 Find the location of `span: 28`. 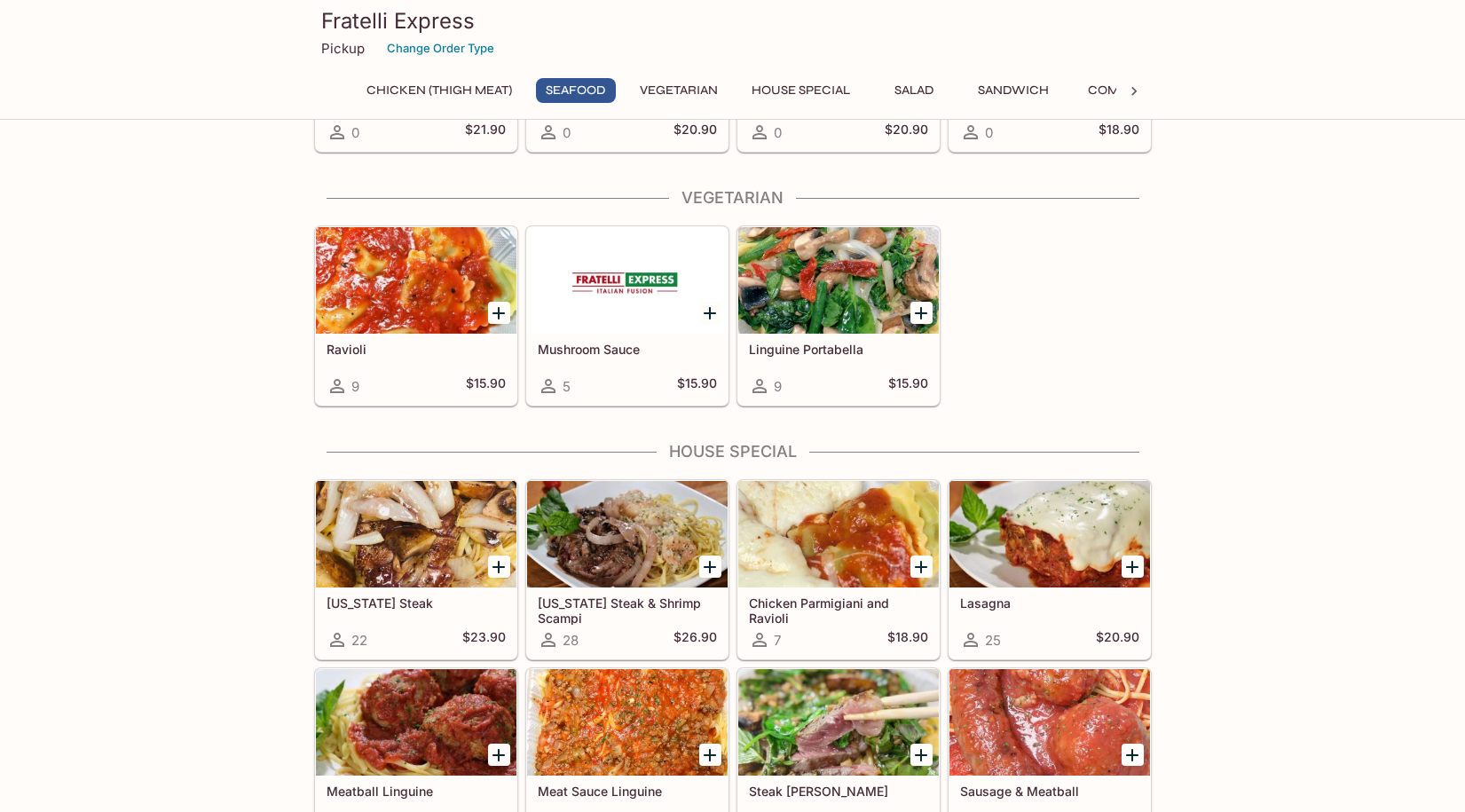

span: 28 is located at coordinates (571, 640).